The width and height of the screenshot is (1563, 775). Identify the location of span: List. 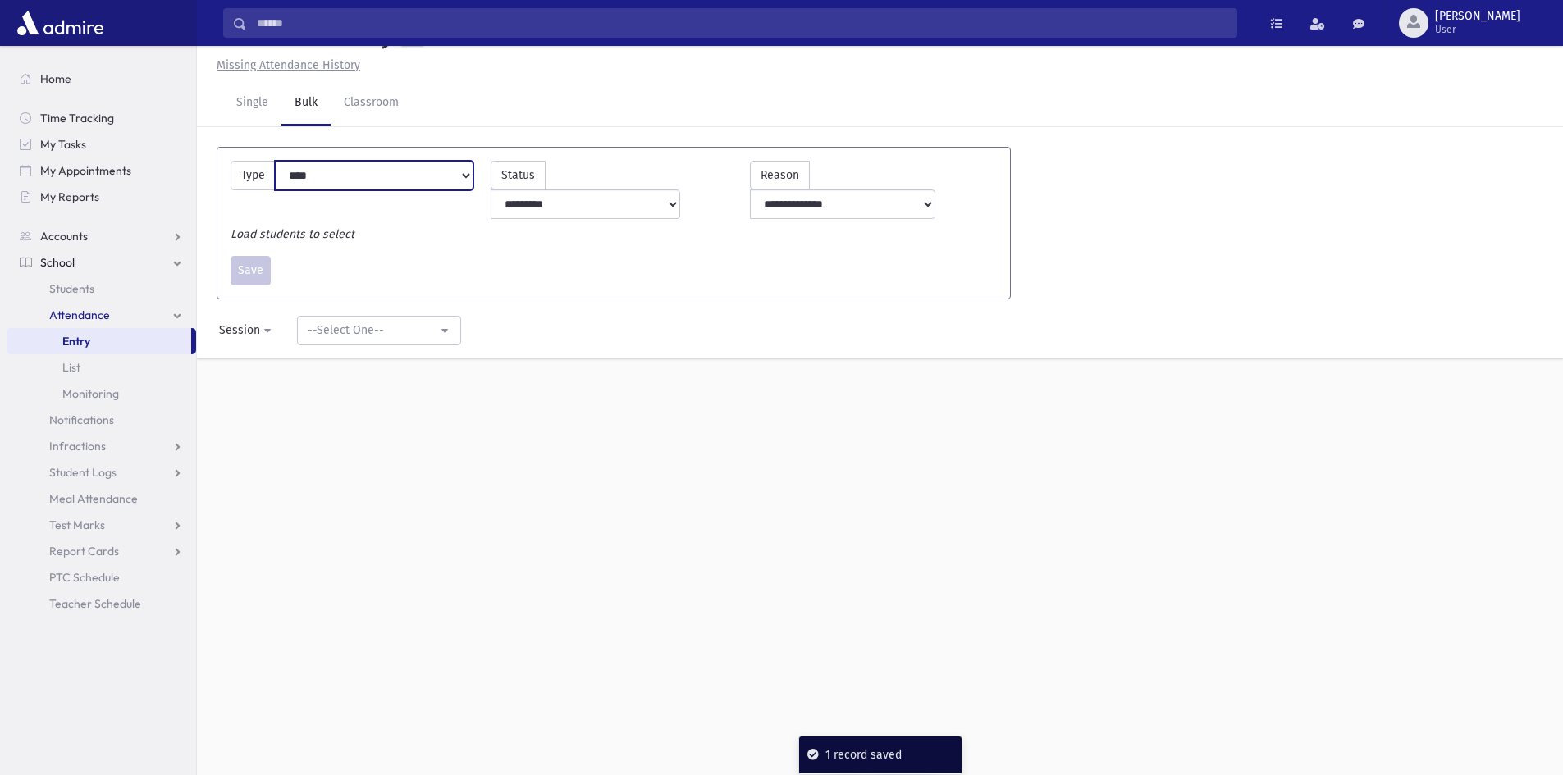
(71, 368).